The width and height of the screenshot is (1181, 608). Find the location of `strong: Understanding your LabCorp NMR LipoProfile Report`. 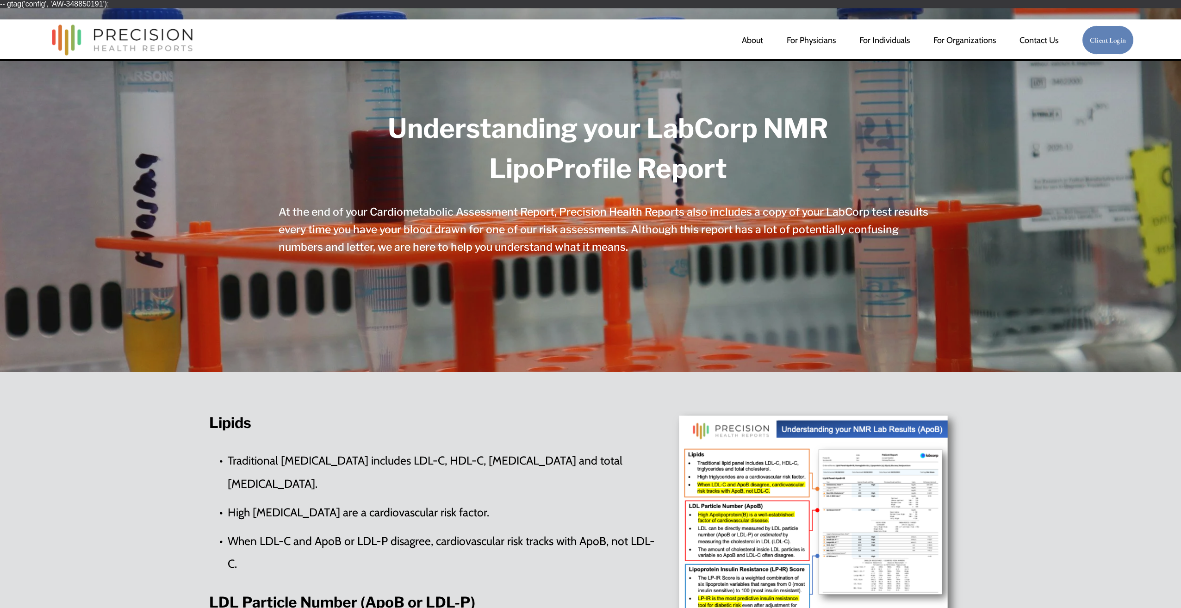

strong: Understanding your LabCorp NMR LipoProfile Report is located at coordinates (611, 148).